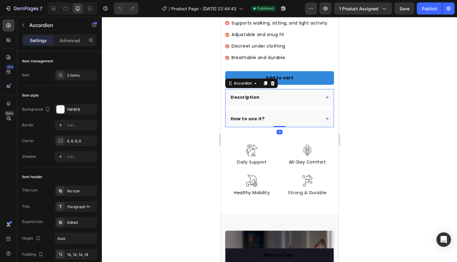  What do you see at coordinates (41, 8) in the screenshot?
I see `p: 7` at bounding box center [41, 8].